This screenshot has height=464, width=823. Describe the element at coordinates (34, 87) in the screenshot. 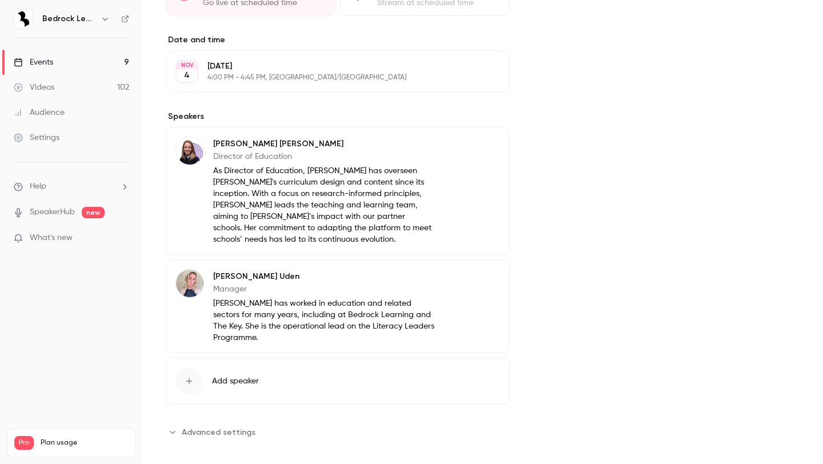

I see `div: Videos` at that location.